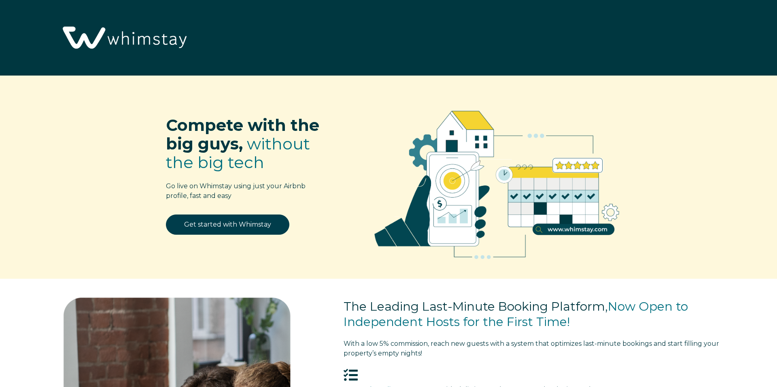 The height and width of the screenshot is (387, 777). Describe the element at coordinates (235, 191) in the screenshot. I see `span: Go live on Whimstay using just your Airbnb profile, fast and easy` at that location.